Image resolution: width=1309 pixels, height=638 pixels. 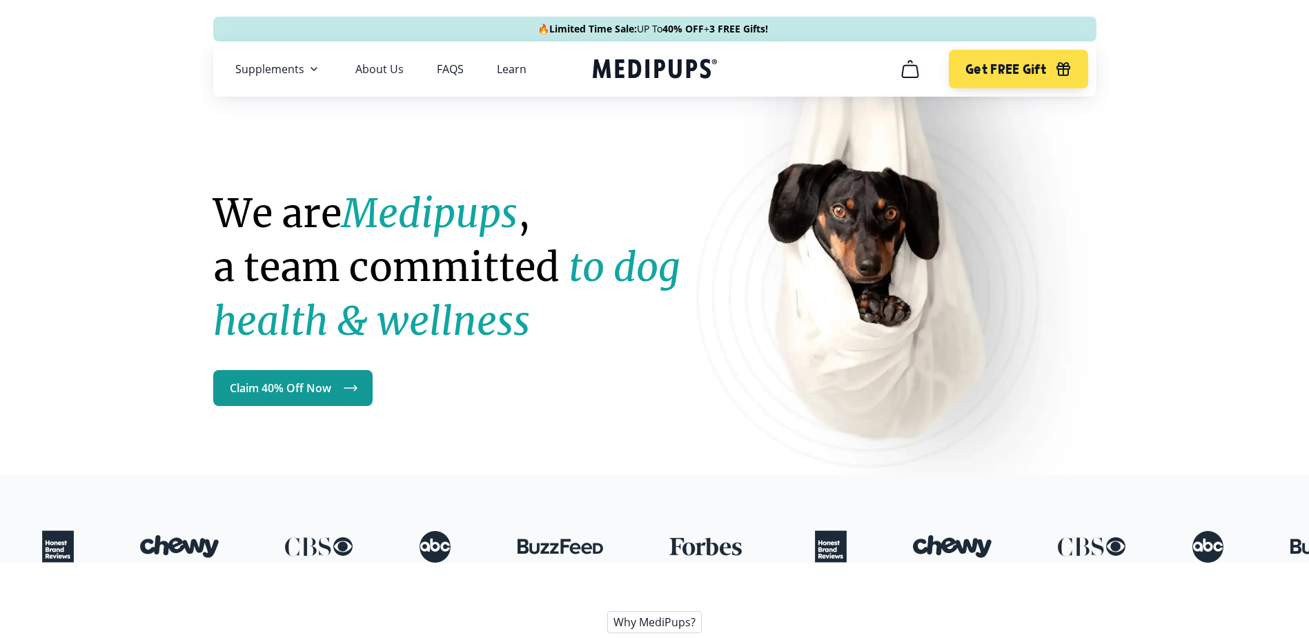 What do you see at coordinates (653, 29) in the screenshot?
I see `span: 🔥 UP To +` at bounding box center [653, 29].